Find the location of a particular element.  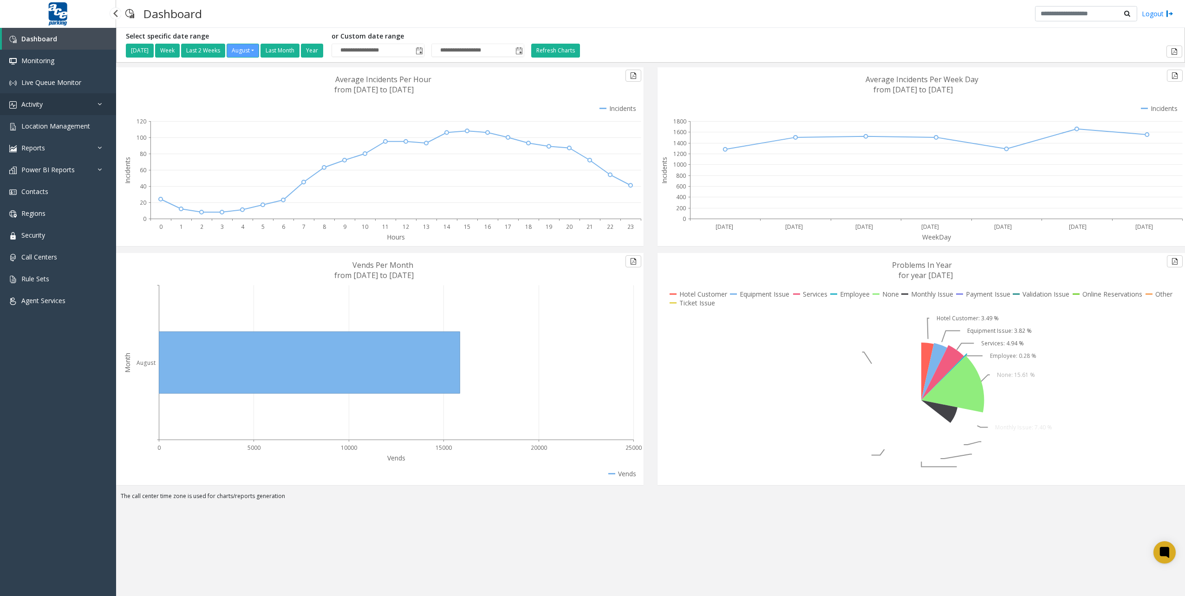

text: August is located at coordinates (146, 363).